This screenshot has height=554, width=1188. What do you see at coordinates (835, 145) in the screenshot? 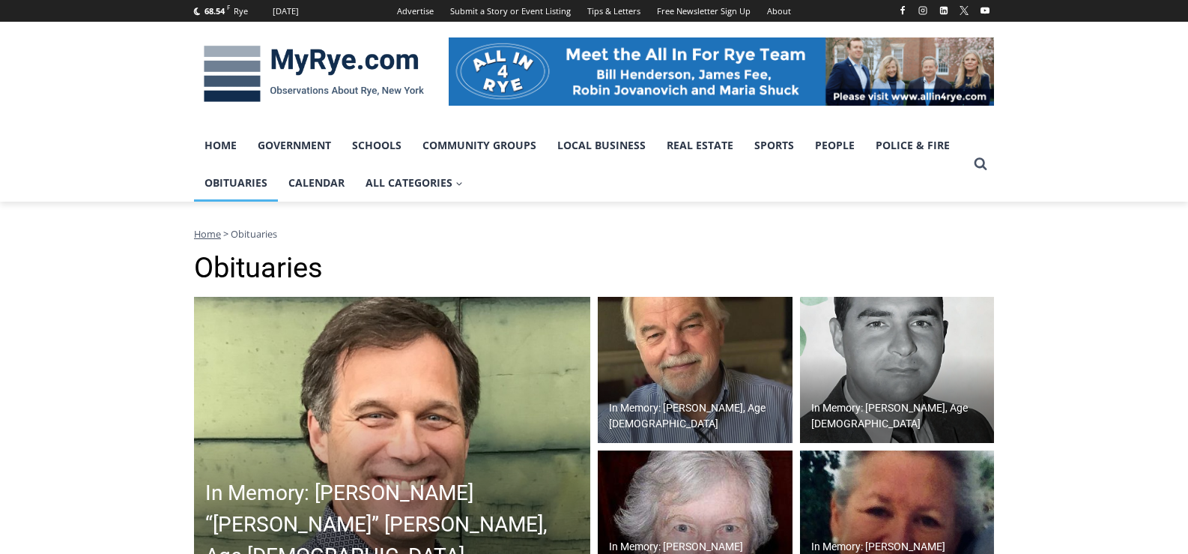
I see `a: People` at bounding box center [835, 145].